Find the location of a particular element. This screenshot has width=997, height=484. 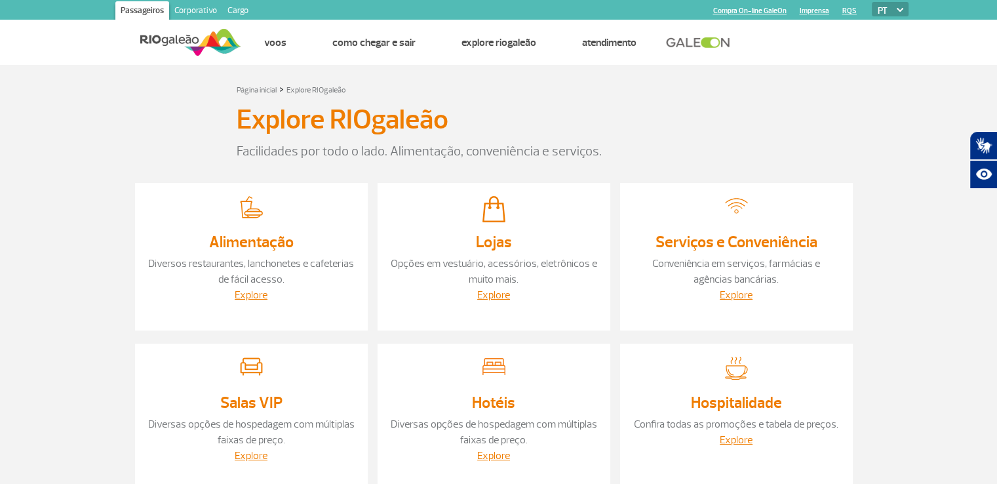

a: Imprensa is located at coordinates (814, 10).